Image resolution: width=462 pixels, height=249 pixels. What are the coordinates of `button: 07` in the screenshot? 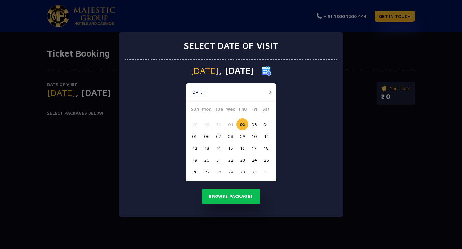 It's located at (218, 136).